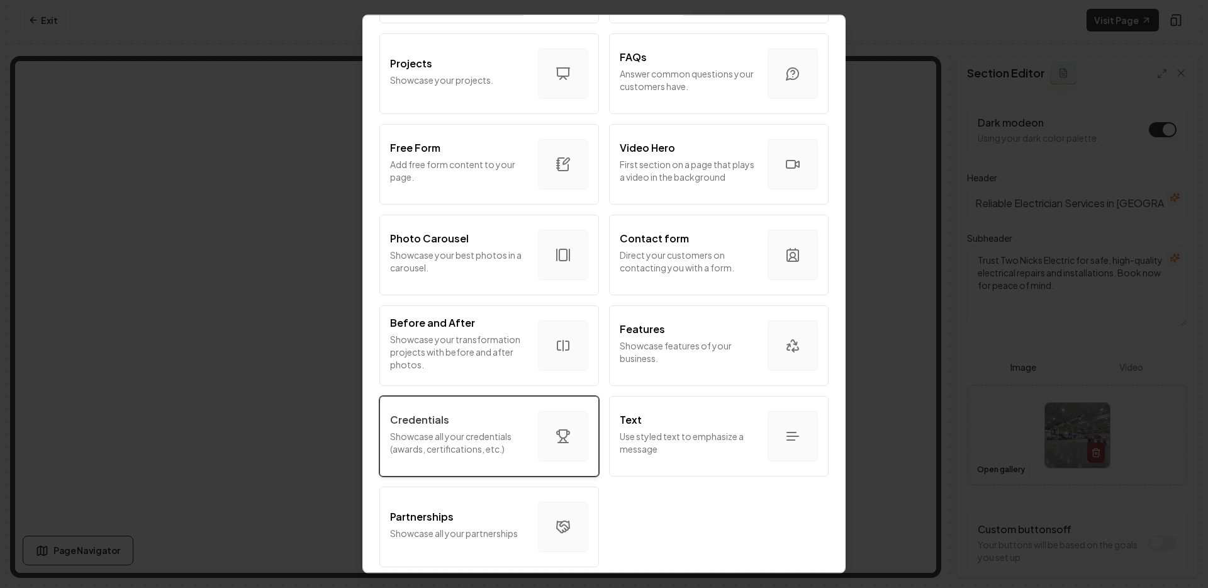 The height and width of the screenshot is (588, 1208). I want to click on button: TextUse styled text to emphasize a message, so click(719, 436).